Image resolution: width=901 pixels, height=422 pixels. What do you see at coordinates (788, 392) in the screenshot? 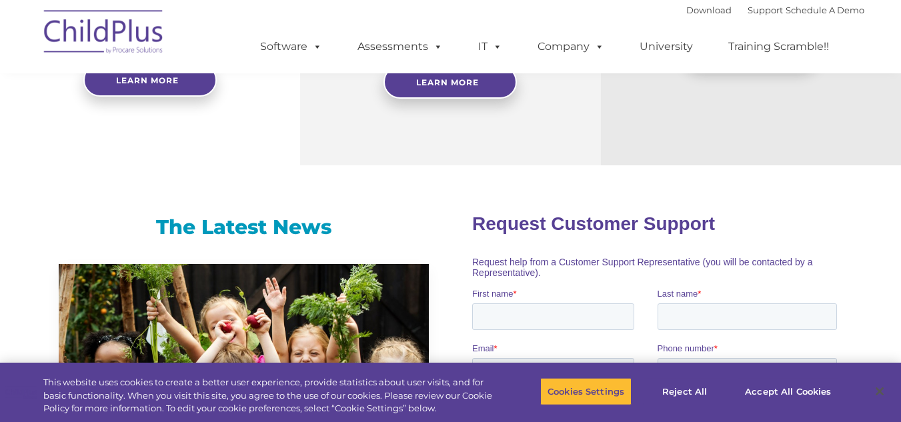
I see `button: Accept All Cookies` at bounding box center [788, 392].